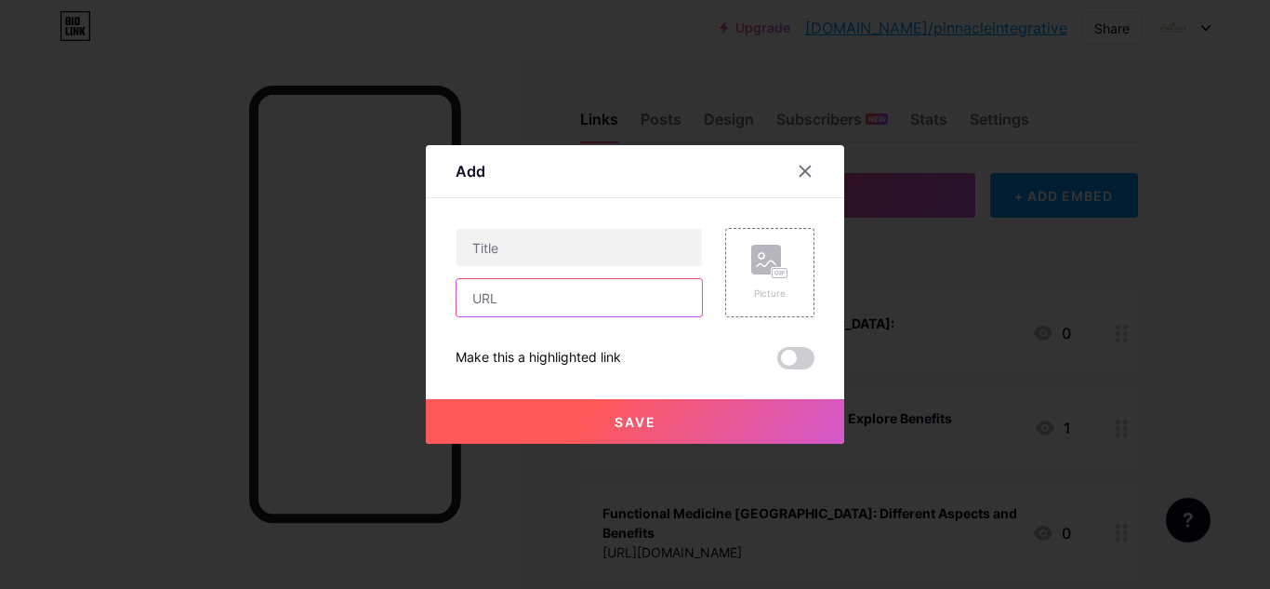 Image resolution: width=1270 pixels, height=589 pixels. I want to click on button: Save, so click(635, 421).